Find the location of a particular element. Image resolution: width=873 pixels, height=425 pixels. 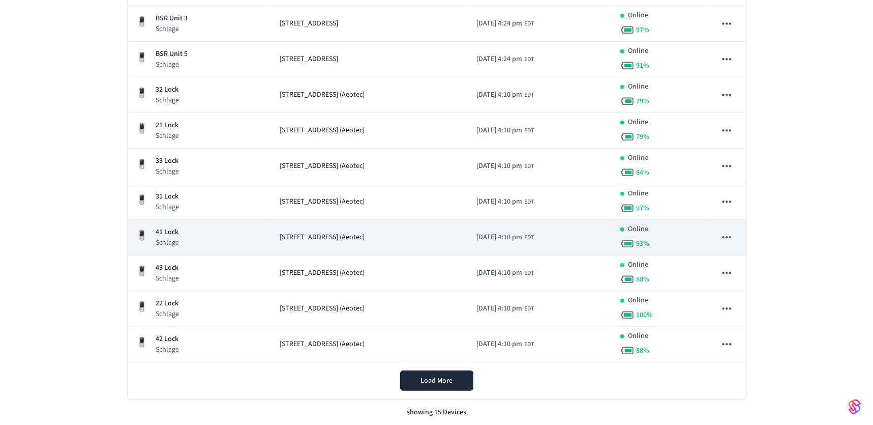

p: 42 Lock is located at coordinates (168, 339).